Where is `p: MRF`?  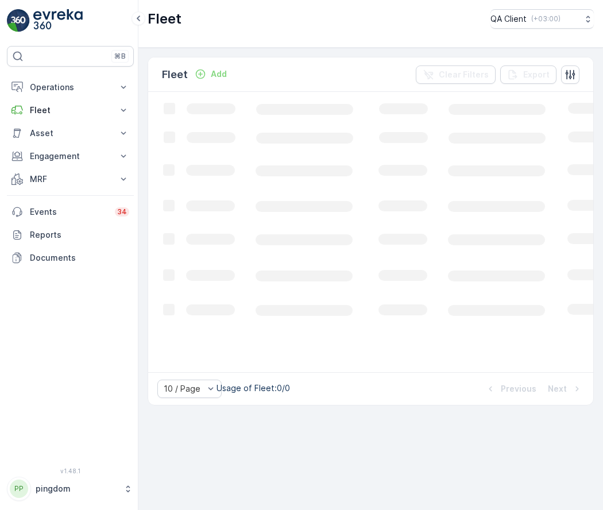 p: MRF is located at coordinates (70, 179).